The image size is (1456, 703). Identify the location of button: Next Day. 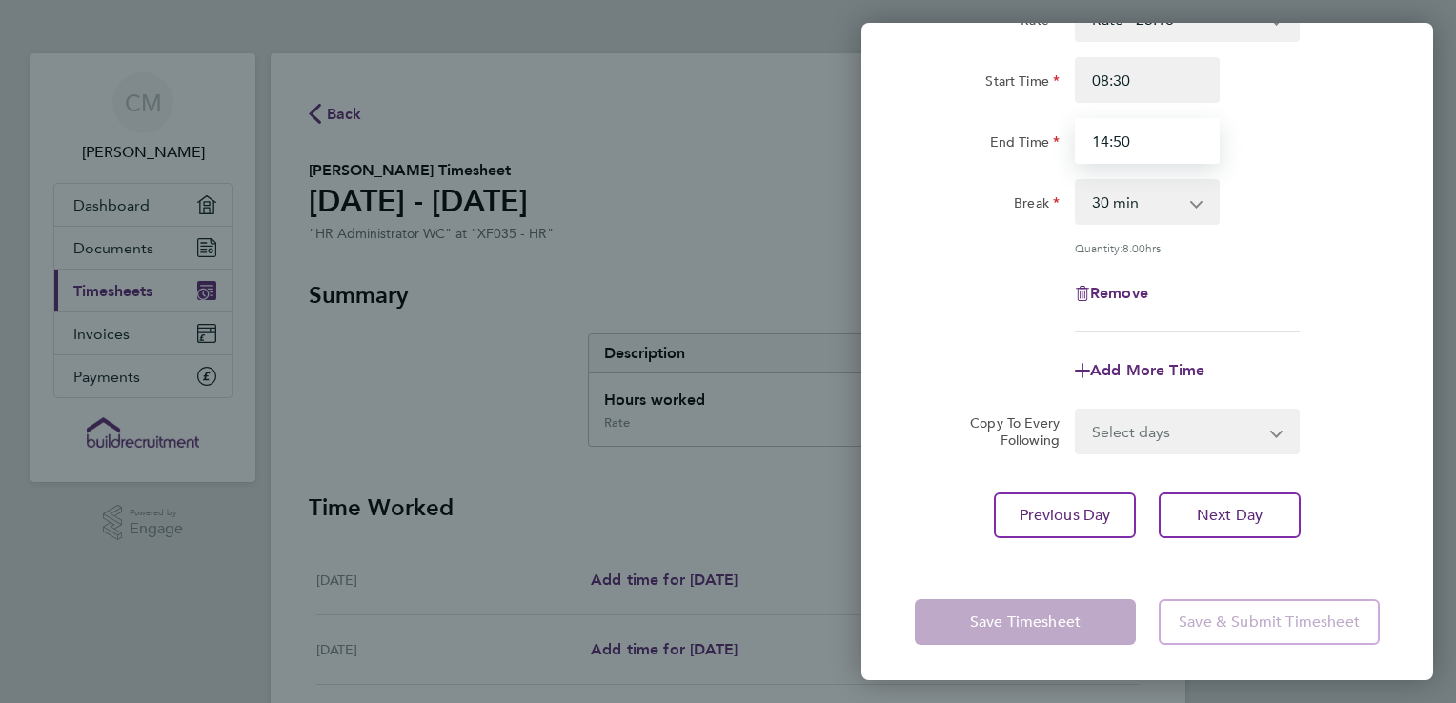
(1229, 516).